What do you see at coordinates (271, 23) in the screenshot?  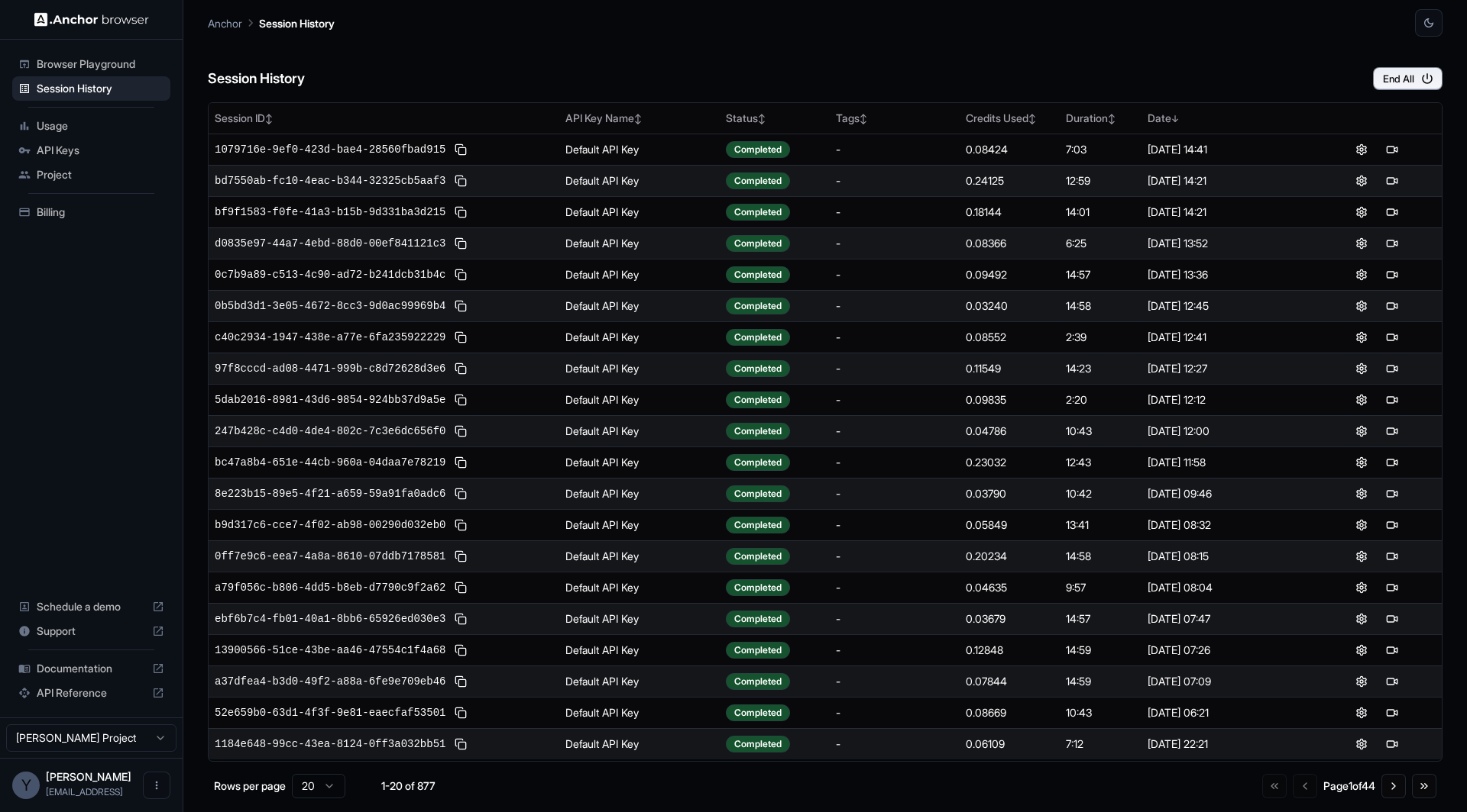 I see `nav: breadcrumb` at bounding box center [271, 23].